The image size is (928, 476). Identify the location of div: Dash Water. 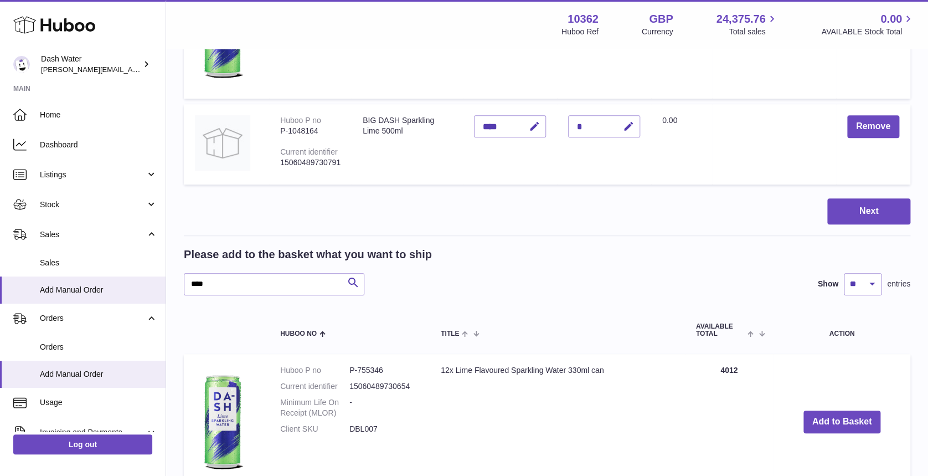
(91, 64).